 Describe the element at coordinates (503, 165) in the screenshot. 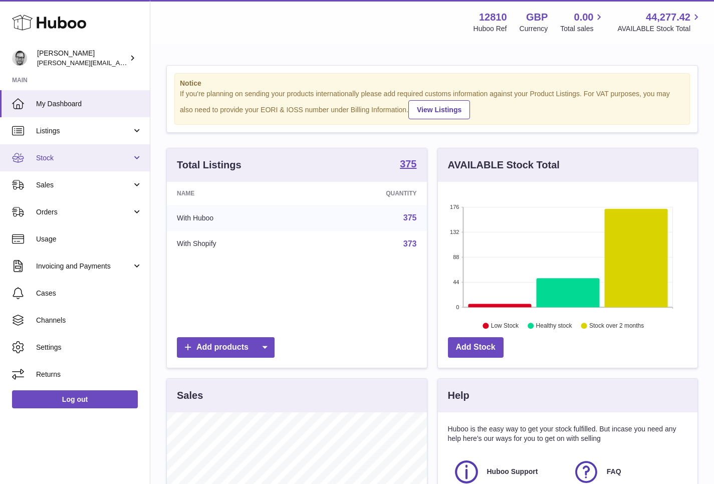

I see `h3: AVAILABLE Stock Total` at that location.